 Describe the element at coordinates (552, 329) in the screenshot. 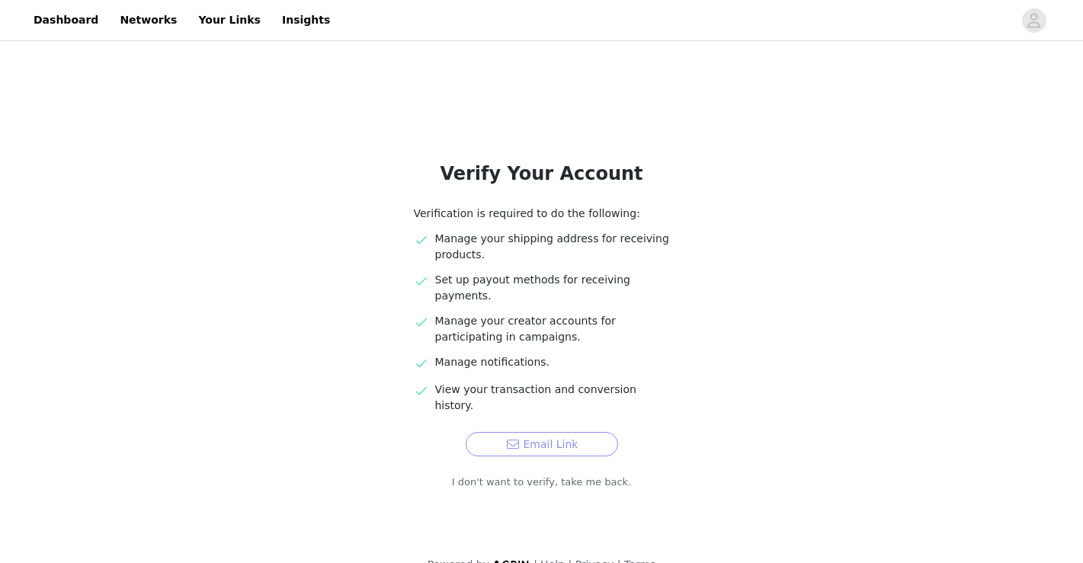

I see `p: Manage your creator accounts for participating in campaigns.` at that location.